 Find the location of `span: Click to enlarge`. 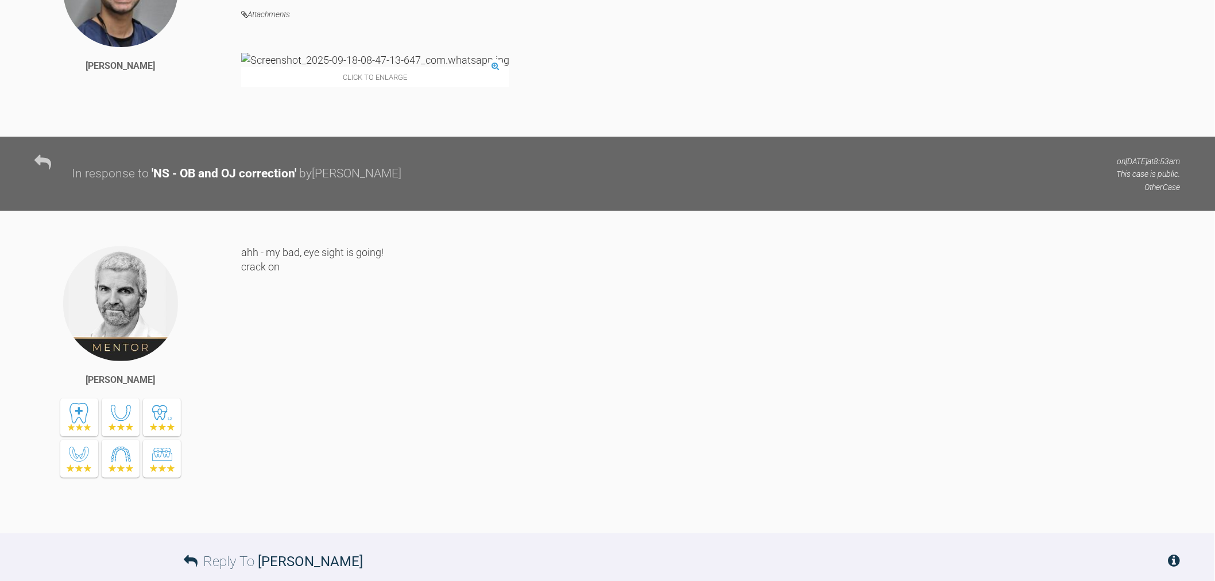

span: Click to enlarge is located at coordinates (375, 77).